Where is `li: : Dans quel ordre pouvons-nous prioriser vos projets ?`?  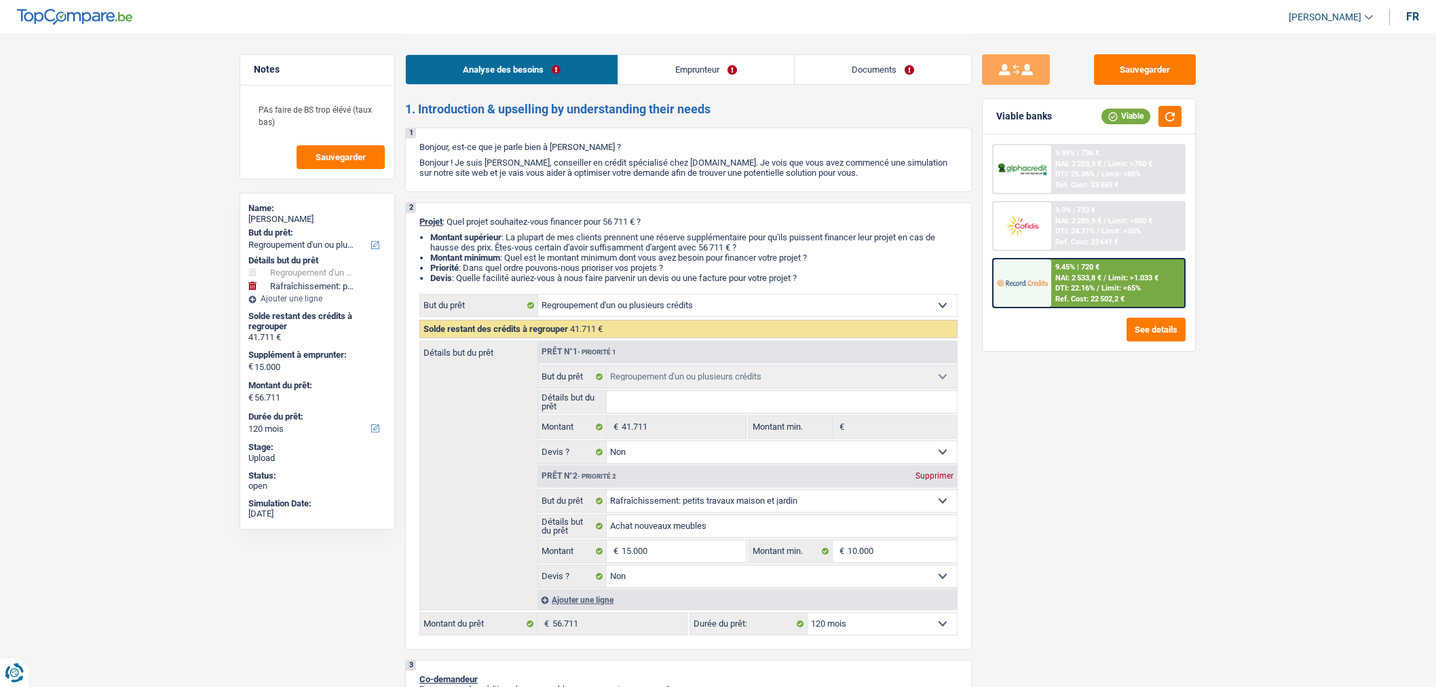
li: : Dans quel ordre pouvons-nous prioriser vos projets ? is located at coordinates (694, 267).